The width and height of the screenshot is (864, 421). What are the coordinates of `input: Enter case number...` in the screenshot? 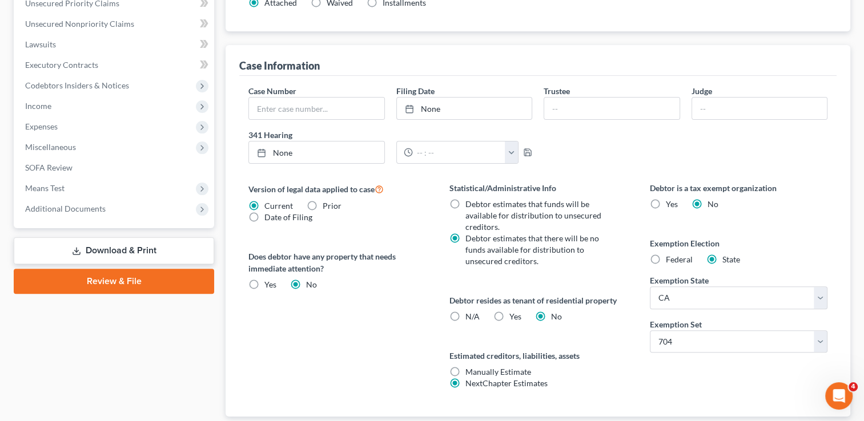 It's located at (316, 108).